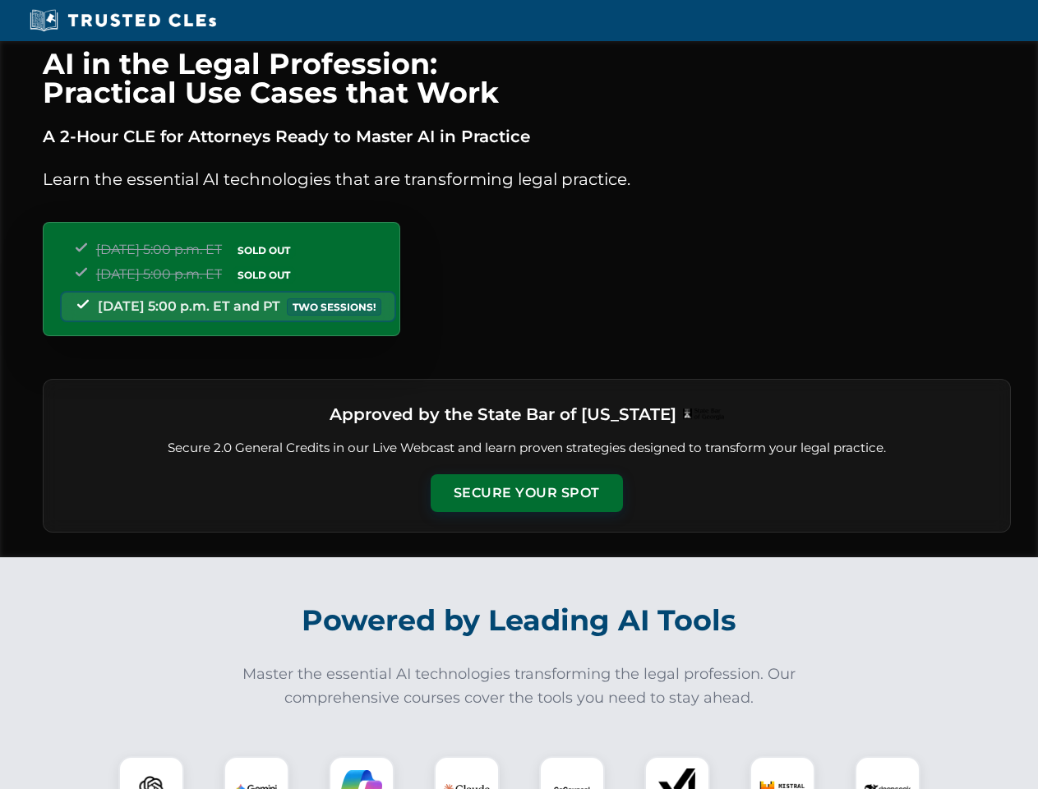 Image resolution: width=1038 pixels, height=789 pixels. What do you see at coordinates (527, 448) in the screenshot?
I see `p: Secure 2.0 General Credits in our Live Webcast and learn proven strategies designed to transform ...` at bounding box center [527, 448].